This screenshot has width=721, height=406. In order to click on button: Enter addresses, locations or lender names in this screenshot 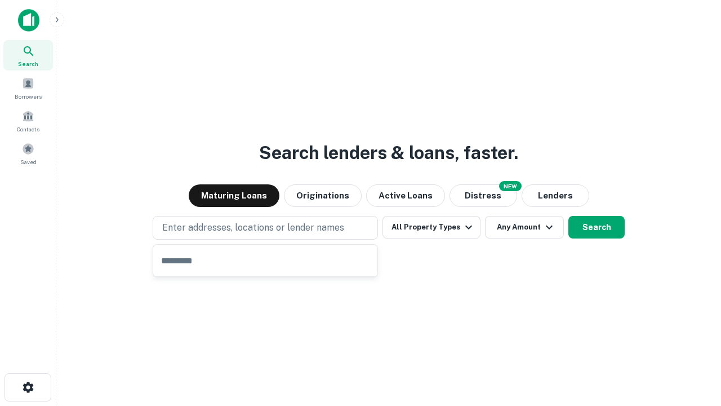, I will do `click(265, 228)`.